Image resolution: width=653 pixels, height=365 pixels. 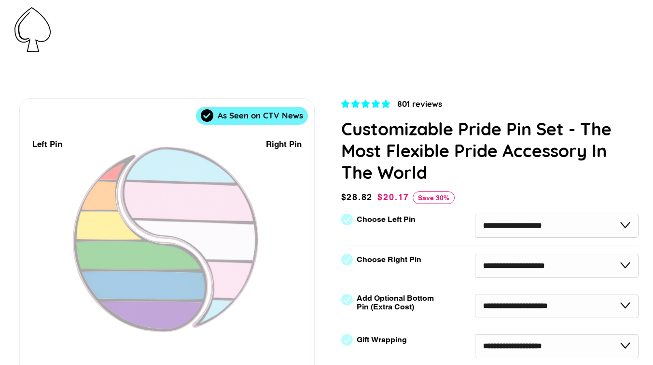 What do you see at coordinates (420, 103) in the screenshot?
I see `span: 801 reviews` at bounding box center [420, 103].